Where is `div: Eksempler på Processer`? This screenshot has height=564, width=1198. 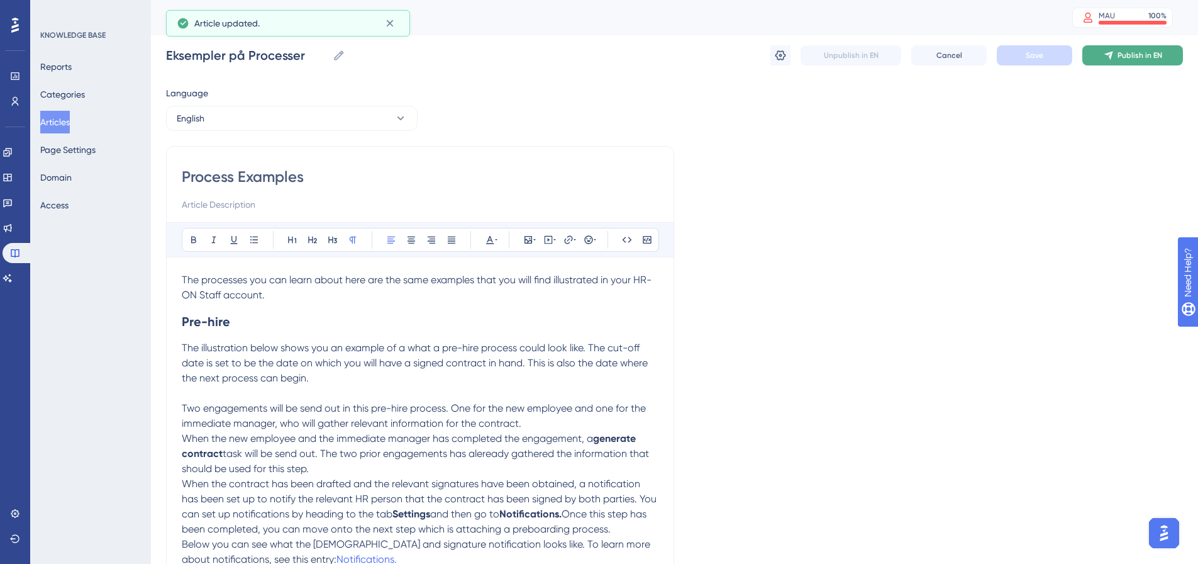 div: Eksempler på Processer is located at coordinates (603, 18).